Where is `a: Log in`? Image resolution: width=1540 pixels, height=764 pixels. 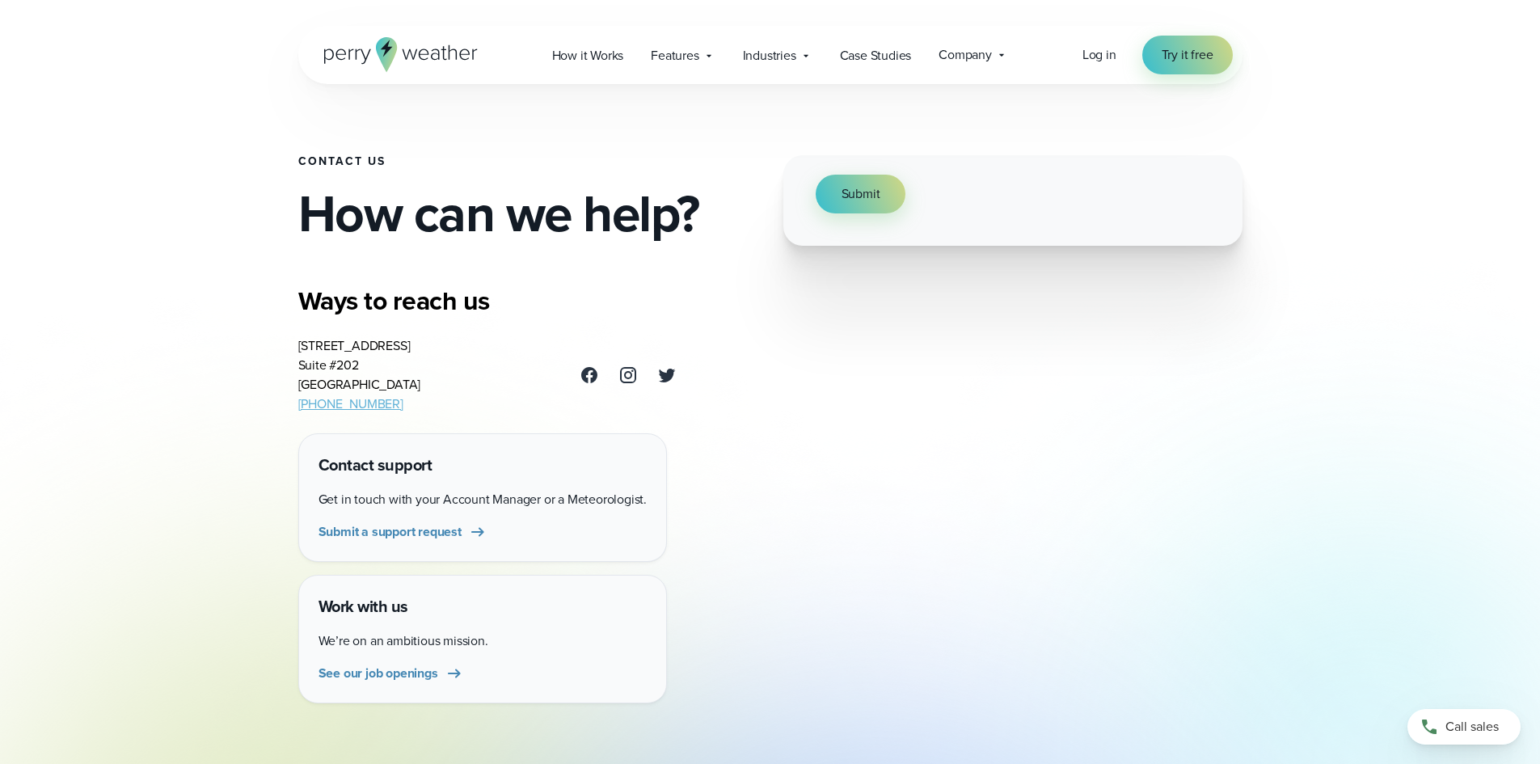
a: Log in is located at coordinates (1099, 55).